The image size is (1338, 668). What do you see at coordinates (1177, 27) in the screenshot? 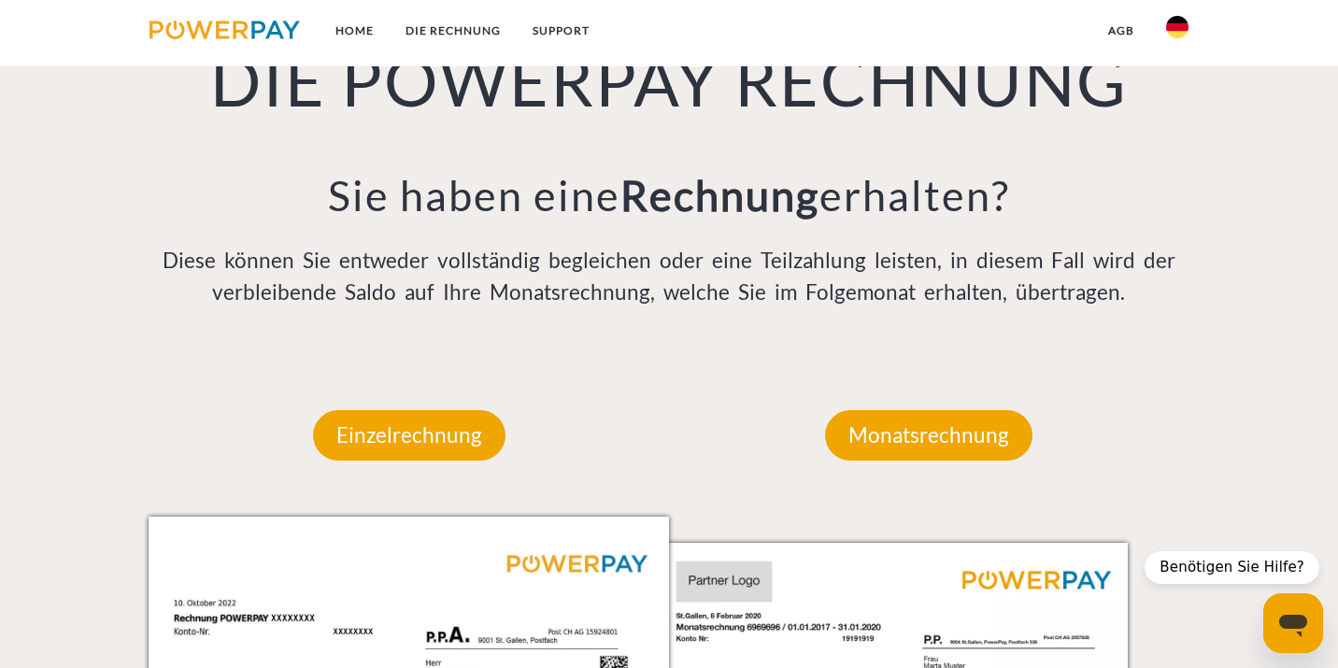
I see `img: de` at bounding box center [1177, 27].